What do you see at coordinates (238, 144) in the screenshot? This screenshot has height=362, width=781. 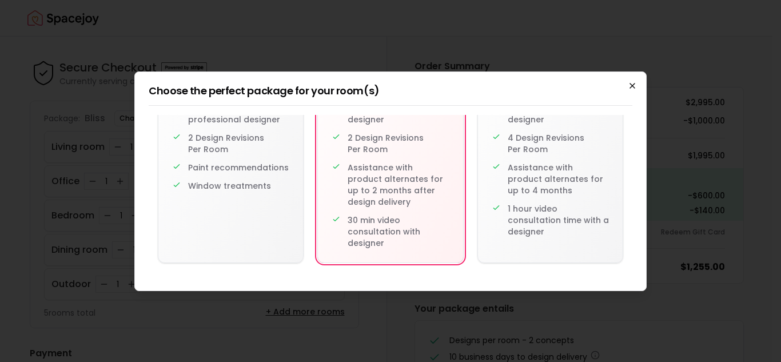 I see `p: 2 Design Revisions Per Room` at bounding box center [238, 144].